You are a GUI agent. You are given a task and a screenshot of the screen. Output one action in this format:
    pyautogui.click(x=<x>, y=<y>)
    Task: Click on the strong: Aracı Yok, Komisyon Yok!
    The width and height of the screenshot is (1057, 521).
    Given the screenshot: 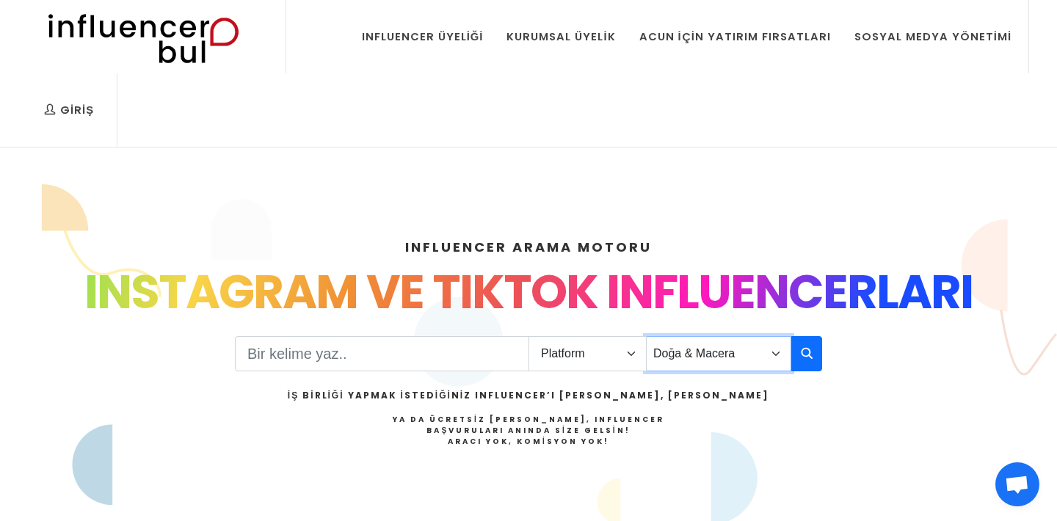 What is the action you would take?
    pyautogui.click(x=528, y=441)
    